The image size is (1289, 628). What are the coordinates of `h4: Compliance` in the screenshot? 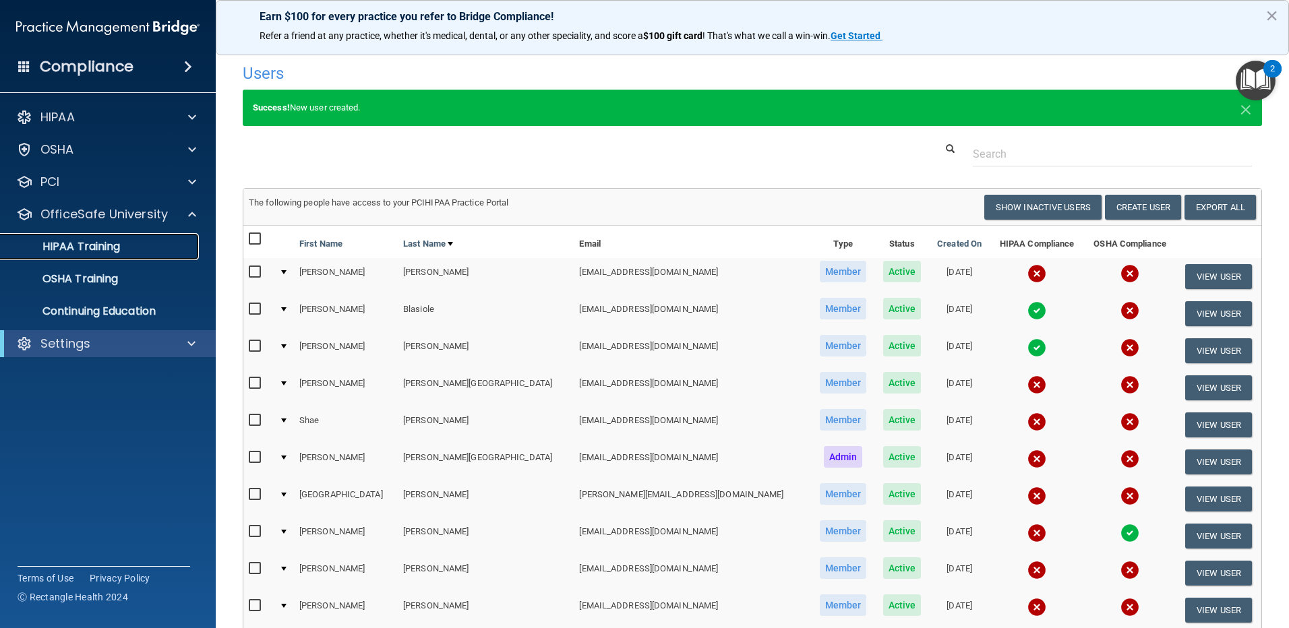 It's located at (86, 67).